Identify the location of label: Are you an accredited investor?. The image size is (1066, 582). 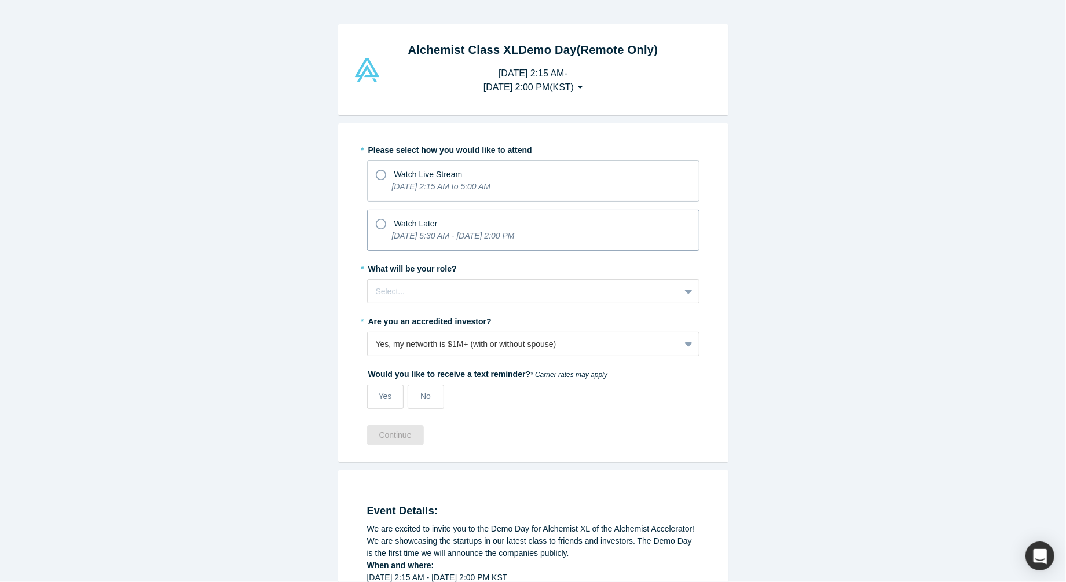
(533, 320).